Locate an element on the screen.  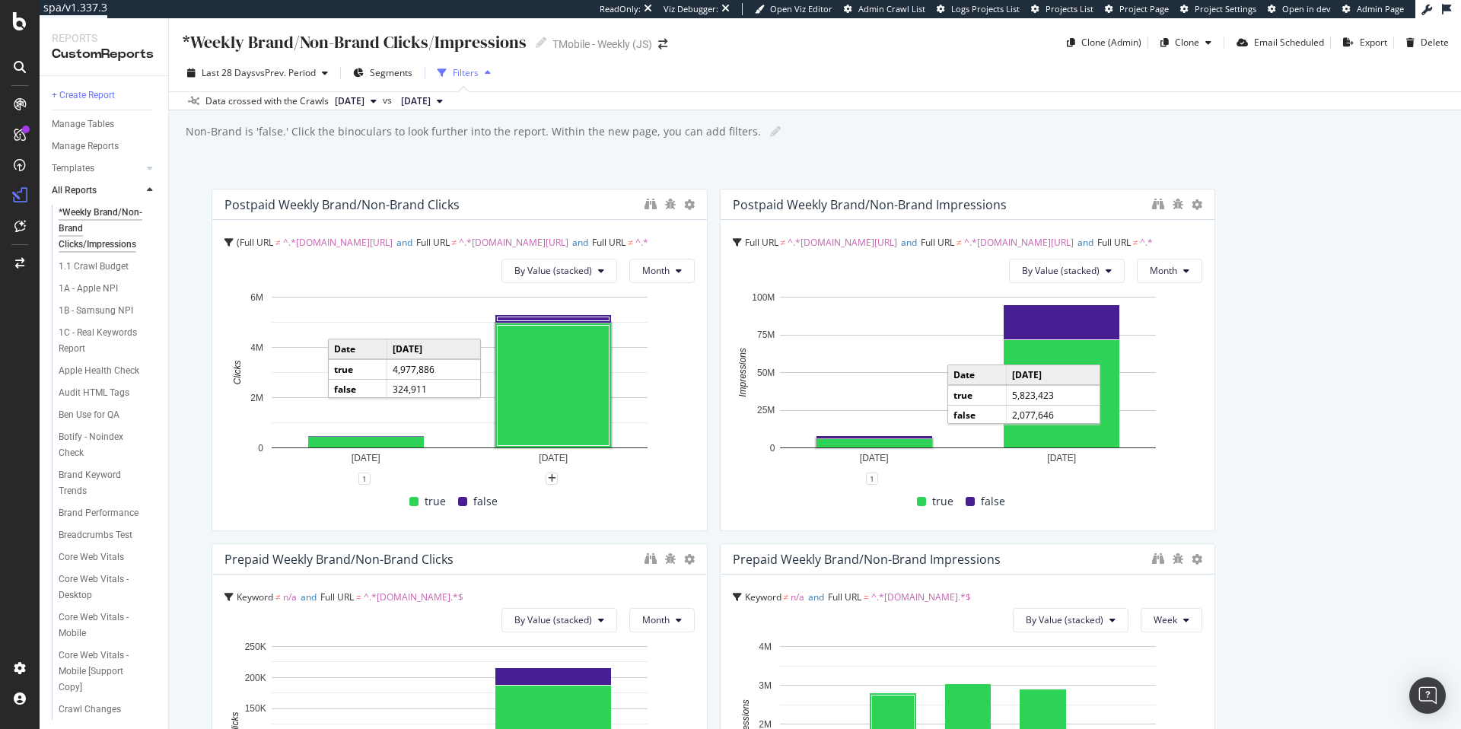
span: Admin Page is located at coordinates (1380, 8).